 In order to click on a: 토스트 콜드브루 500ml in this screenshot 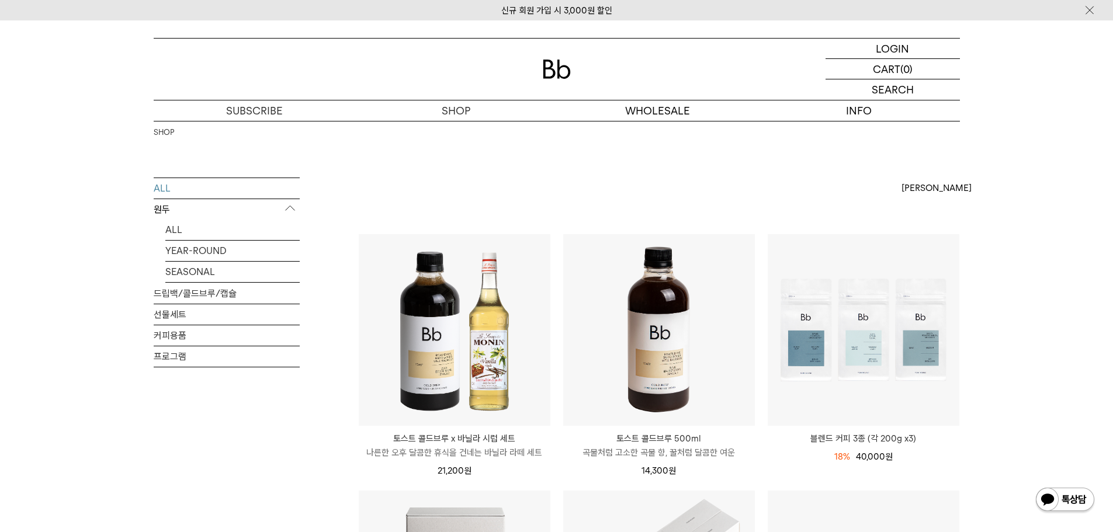, I will do `click(659, 330)`.